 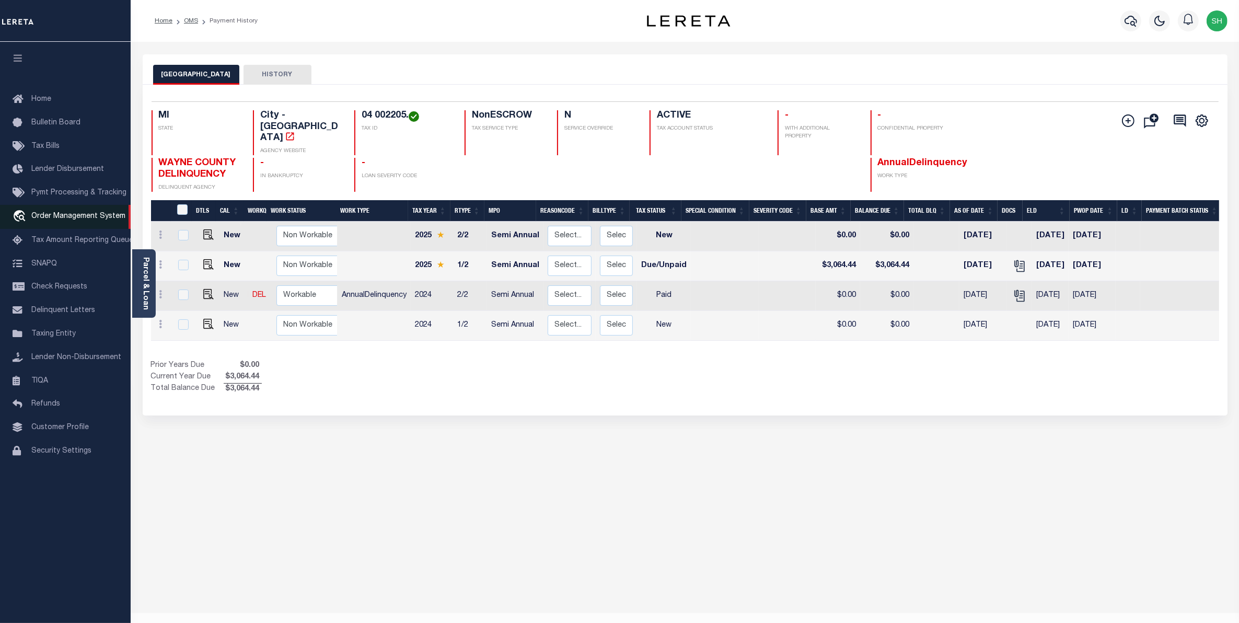 I want to click on span: WAYNE COUNTY DELINQUENCY, so click(x=198, y=169).